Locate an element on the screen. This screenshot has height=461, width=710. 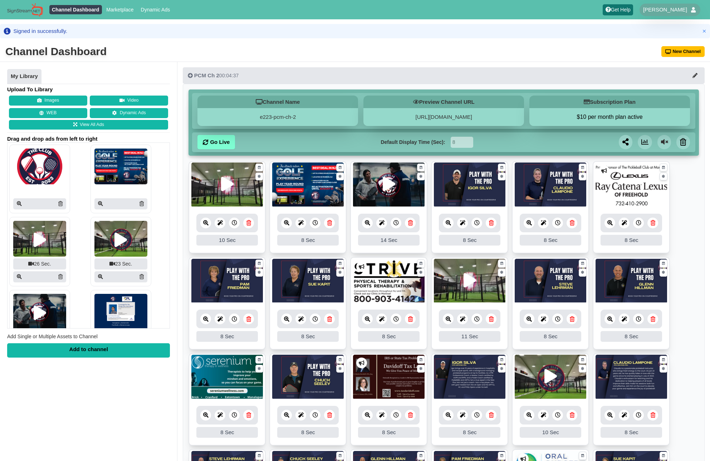
a: Channel Dashboard is located at coordinates (76, 10).